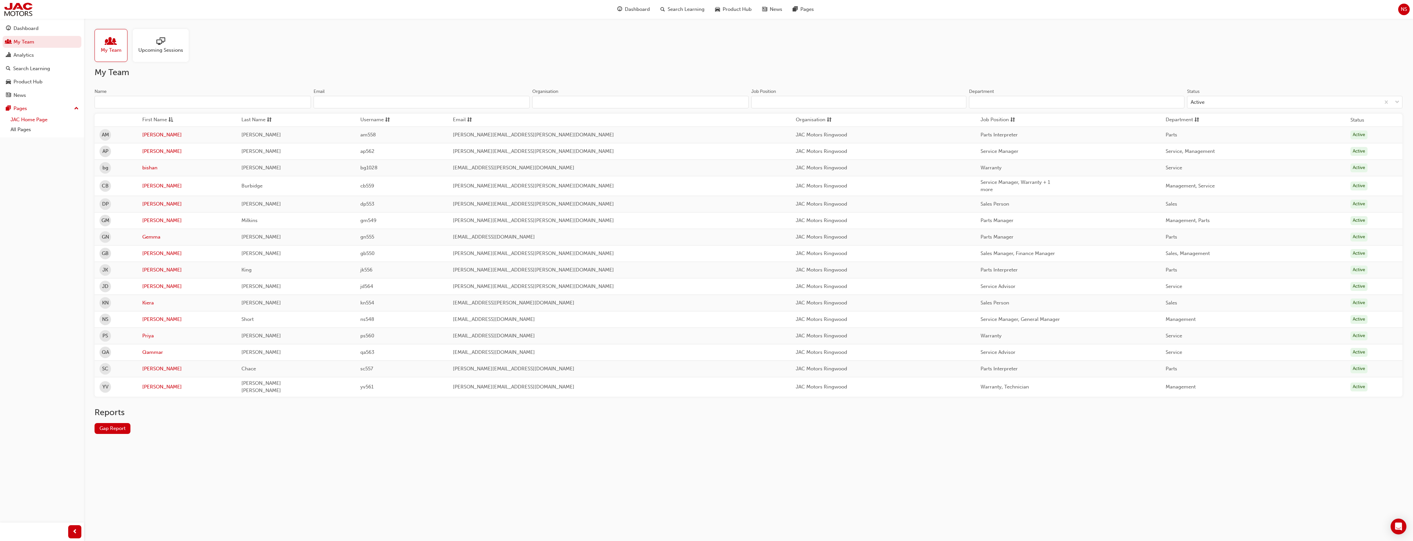  I want to click on span: sessionType_ONLINE_URL-icon, so click(161, 42).